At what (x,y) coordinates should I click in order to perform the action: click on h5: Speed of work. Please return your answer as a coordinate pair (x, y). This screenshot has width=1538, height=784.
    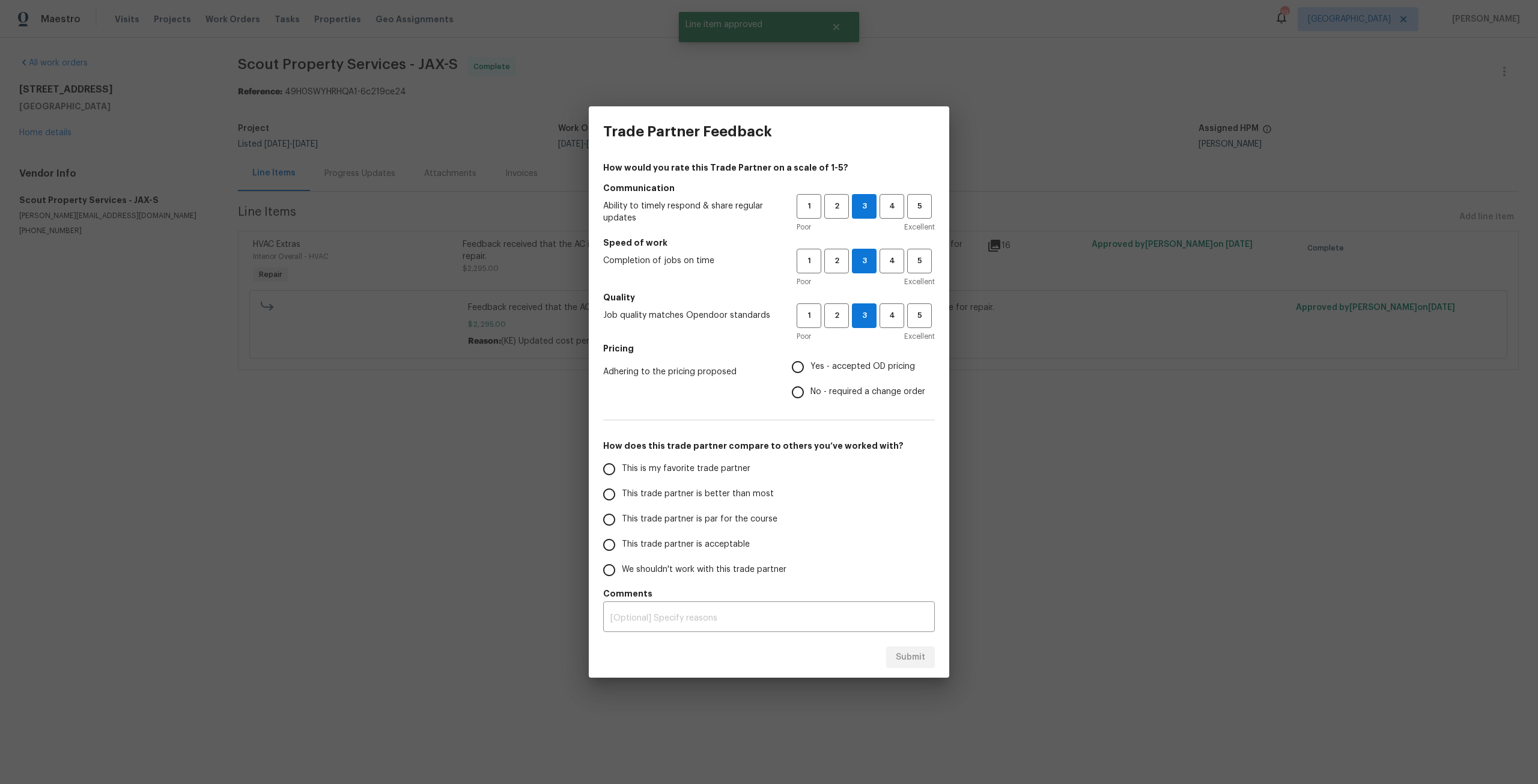
    Looking at the image, I should click on (769, 243).